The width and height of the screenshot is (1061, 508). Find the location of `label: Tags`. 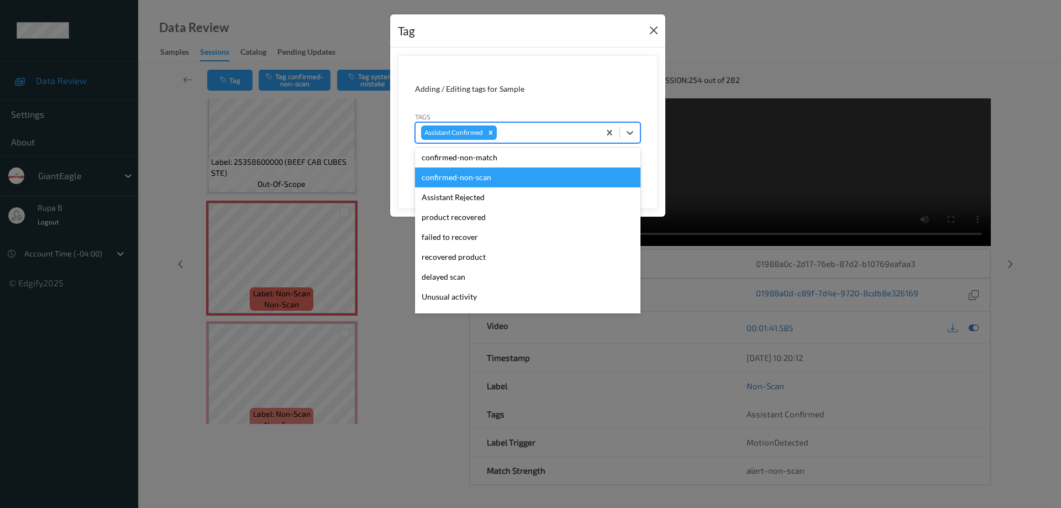

label: Tags is located at coordinates (423, 117).